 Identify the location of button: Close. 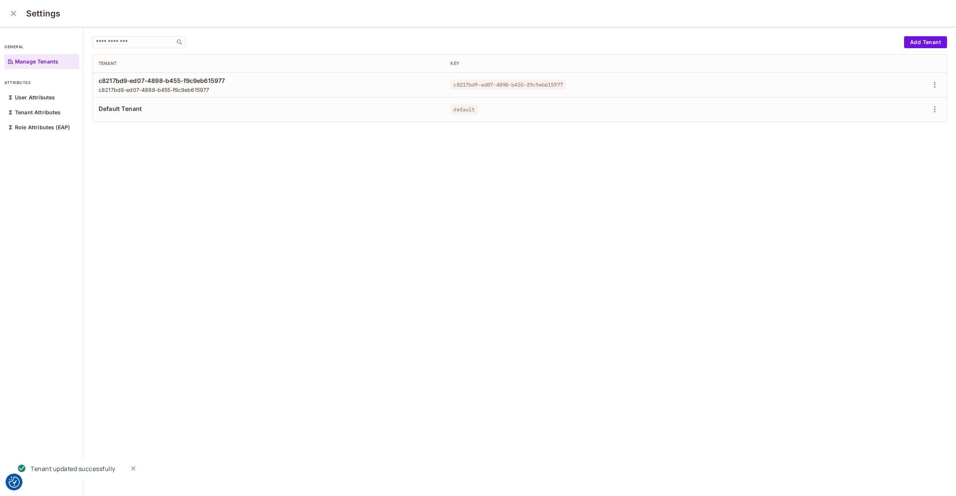
(133, 468).